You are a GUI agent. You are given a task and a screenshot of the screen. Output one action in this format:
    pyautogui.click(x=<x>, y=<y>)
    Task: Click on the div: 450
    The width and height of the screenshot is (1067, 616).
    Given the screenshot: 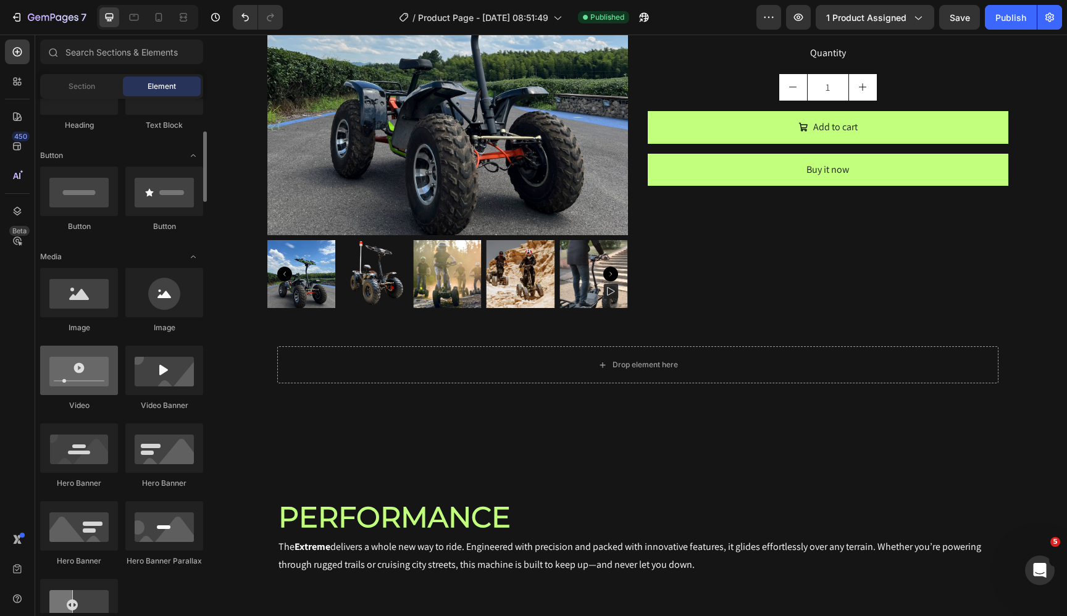 What is the action you would take?
    pyautogui.click(x=20, y=136)
    